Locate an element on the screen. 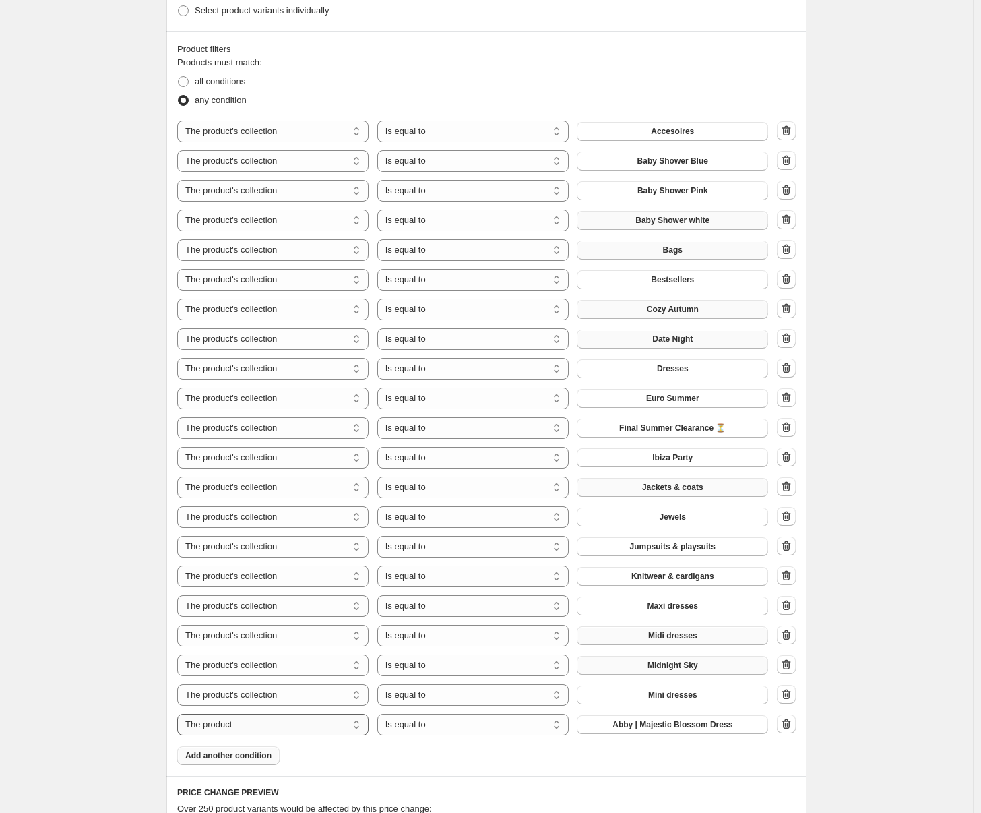 Image resolution: width=981 pixels, height=813 pixels. span: Date Night is located at coordinates (673, 339).